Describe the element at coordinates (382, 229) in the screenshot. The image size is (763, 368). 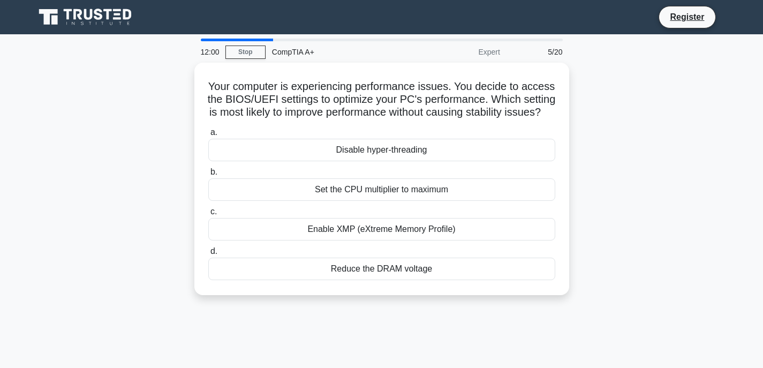
I see `div: Enable XMP (eXtreme Memory Profile)` at that location.